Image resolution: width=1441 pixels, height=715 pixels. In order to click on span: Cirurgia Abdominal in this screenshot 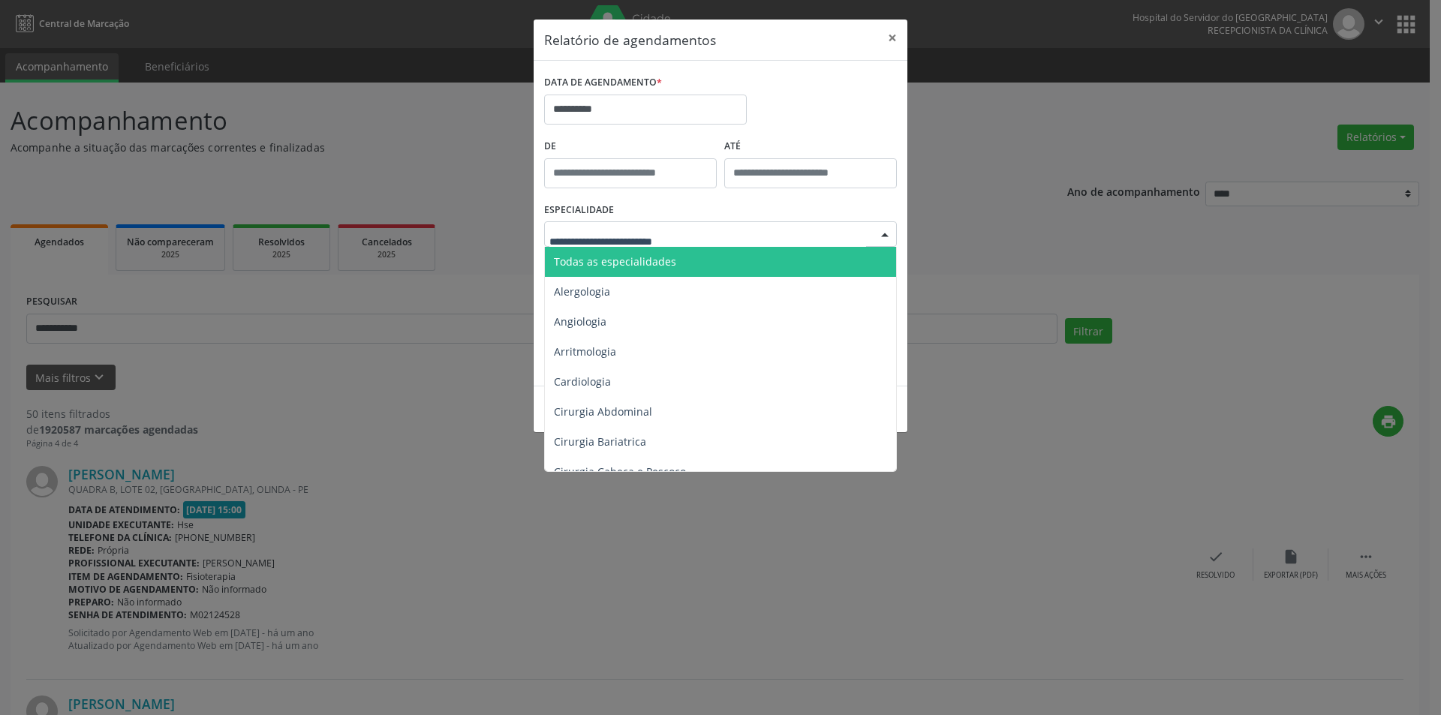, I will do `click(603, 411)`.